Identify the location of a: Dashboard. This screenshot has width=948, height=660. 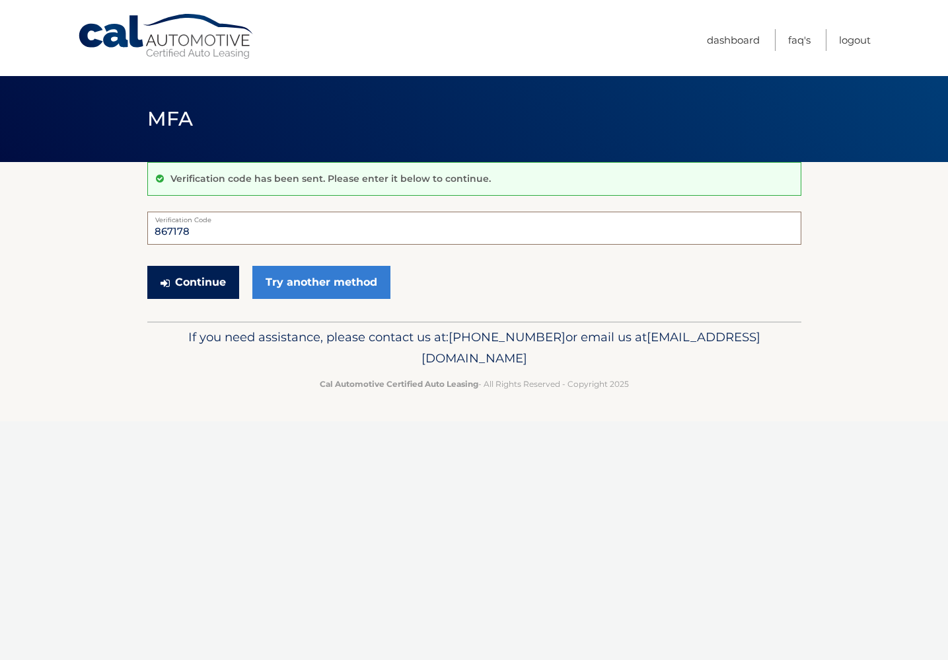
(734, 40).